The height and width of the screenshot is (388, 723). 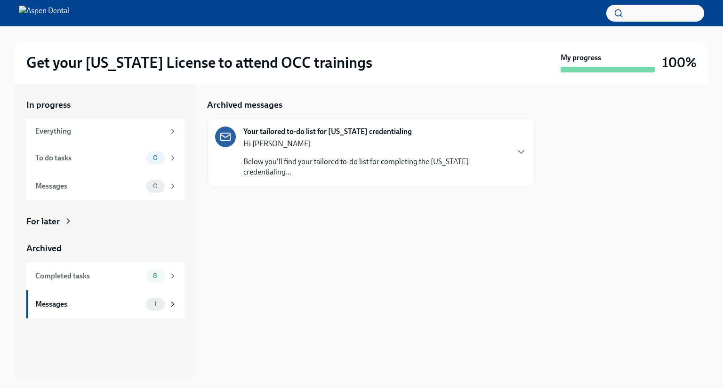 What do you see at coordinates (105, 248) in the screenshot?
I see `div: Archived` at bounding box center [105, 248].